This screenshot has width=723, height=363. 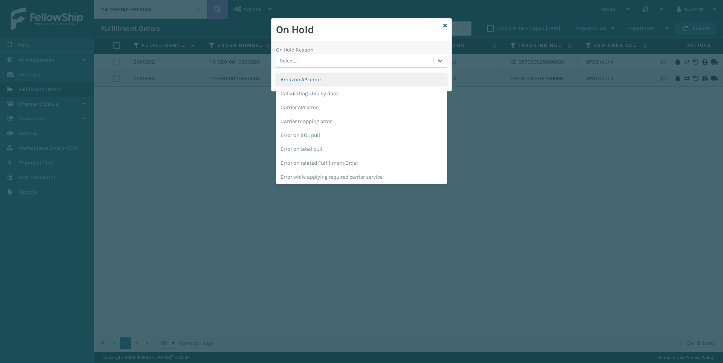 I want to click on div: Carrier API error, so click(x=362, y=107).